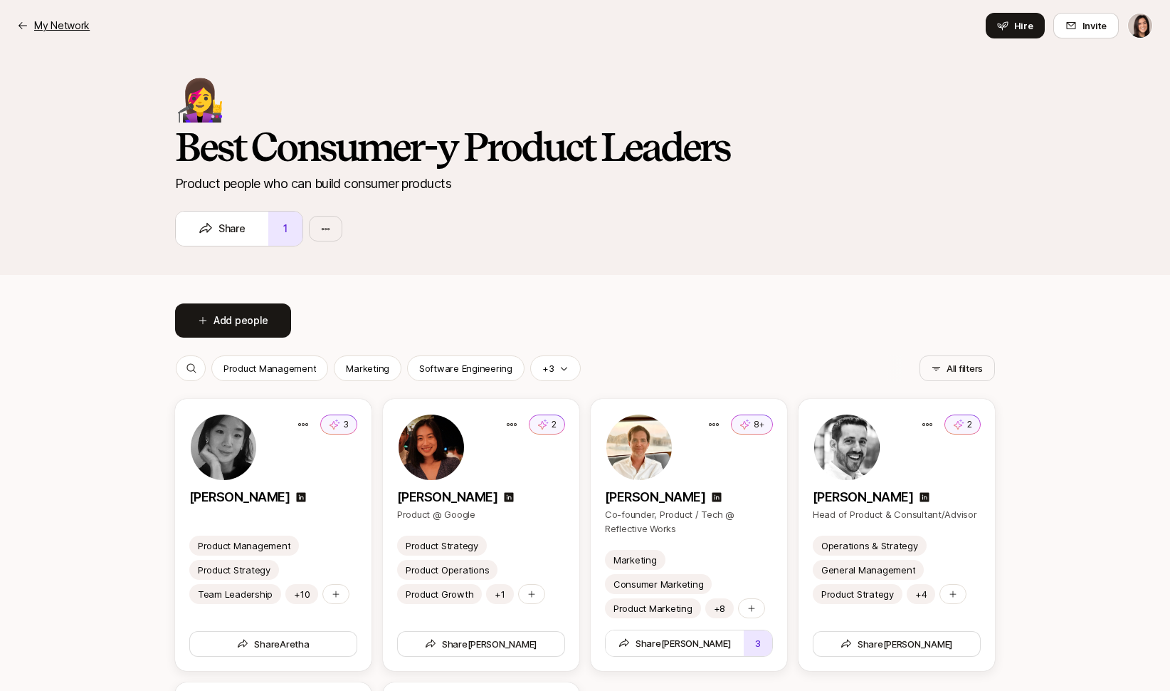 This screenshot has height=691, width=1170. I want to click on img: ACg8ocL5UK450-LISxroz5arm6bbqZMQSfmkNBWYtn8rZAI9Ng=s160-c, so click(224, 447).